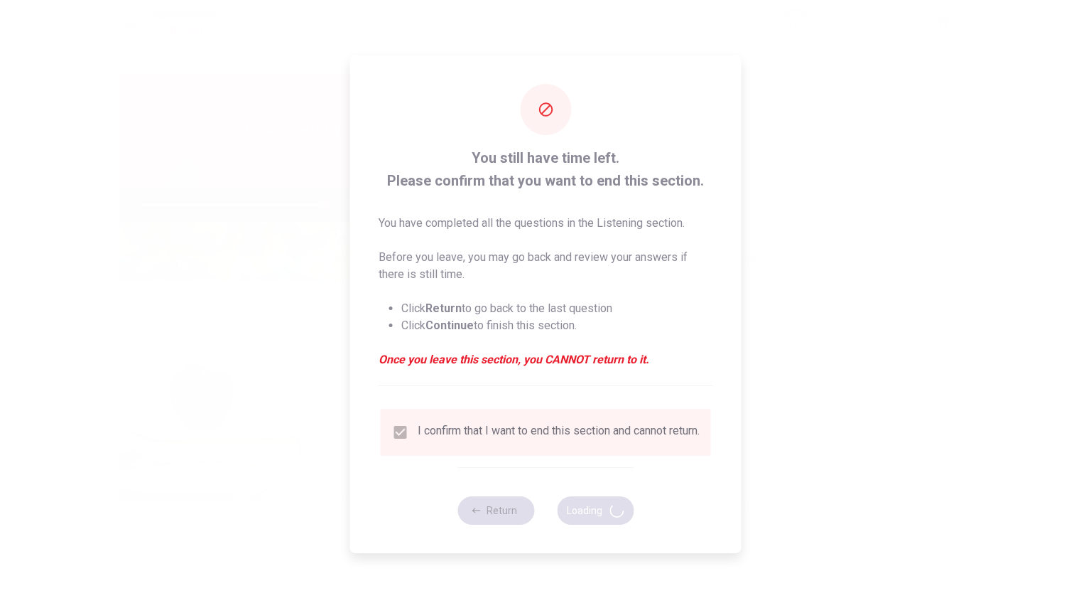 This screenshot has width=1091, height=608. Describe the element at coordinates (546, 360) in the screenshot. I see `em: Once you leave this section, you CANNOT return to it.` at that location.